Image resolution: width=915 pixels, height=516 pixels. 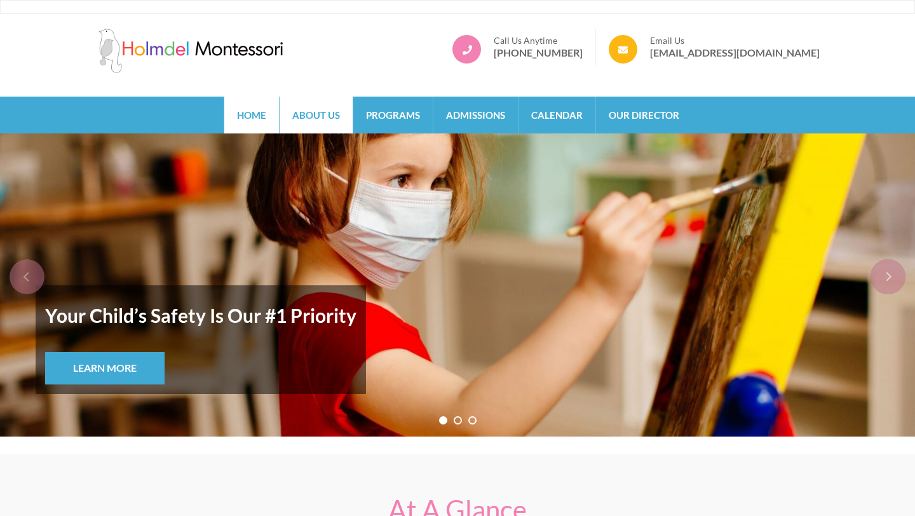 What do you see at coordinates (201, 315) in the screenshot?
I see `strong: Your Child’s Safety Is Our #1 Priority` at bounding box center [201, 315].